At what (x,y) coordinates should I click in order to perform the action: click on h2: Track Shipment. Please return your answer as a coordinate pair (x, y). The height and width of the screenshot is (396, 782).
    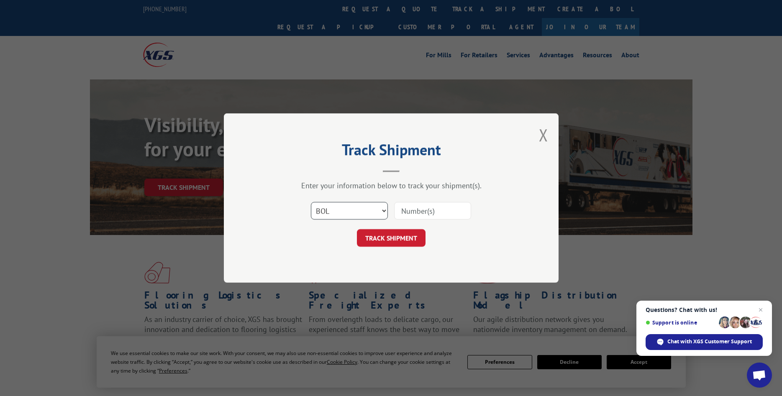
    Looking at the image, I should click on (391, 152).